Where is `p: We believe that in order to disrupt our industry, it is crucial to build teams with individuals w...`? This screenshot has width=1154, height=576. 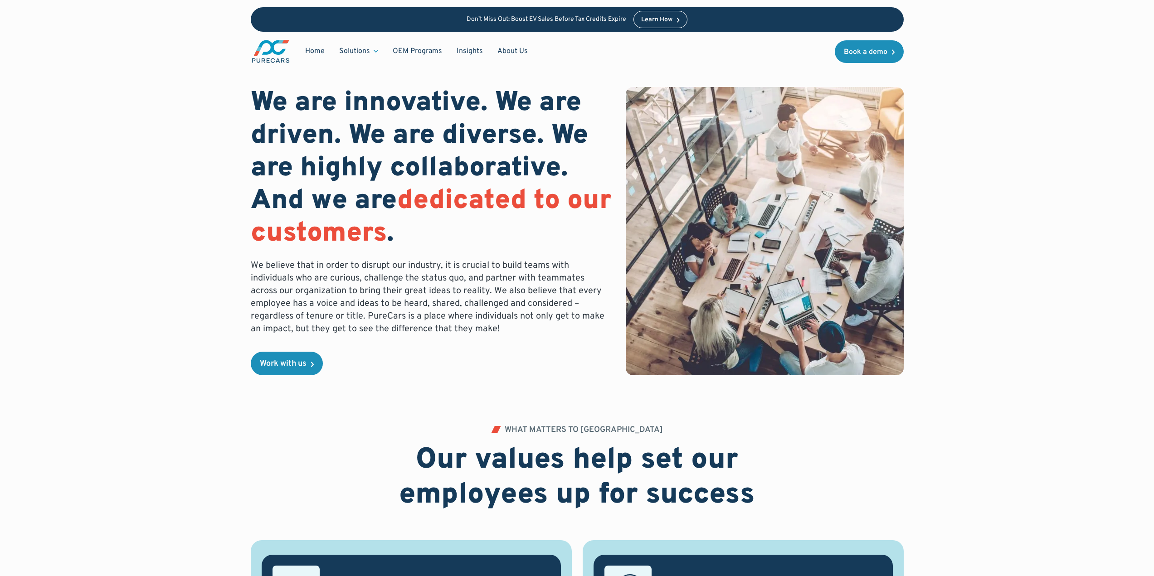
p: We believe that in order to disrupt our industry, it is crucial to build teams with individuals w... is located at coordinates (431, 297).